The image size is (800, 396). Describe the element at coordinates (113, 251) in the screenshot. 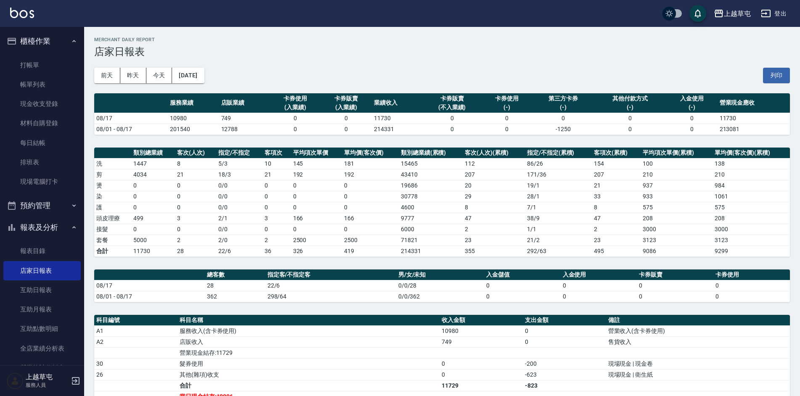

I see `td: 合計` at that location.